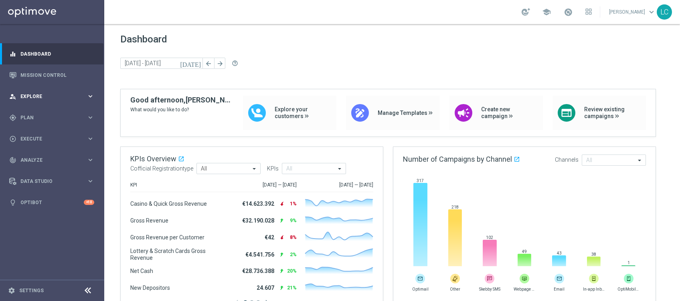  Describe the element at coordinates (53, 182) in the screenshot. I see `span: Data Studio` at that location.